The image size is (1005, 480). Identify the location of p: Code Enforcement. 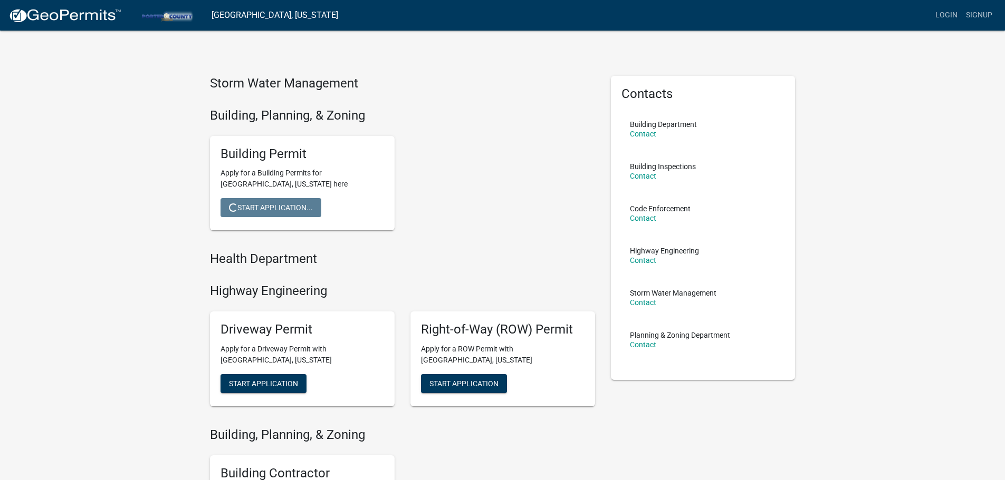
(660, 209).